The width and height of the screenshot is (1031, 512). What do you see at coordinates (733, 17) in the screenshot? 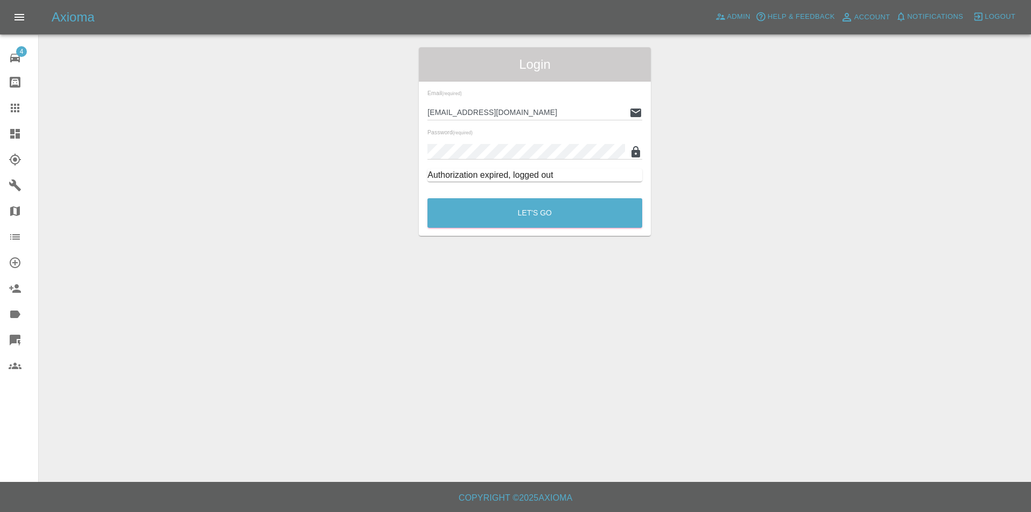
I see `a: Admin` at bounding box center [733, 17].